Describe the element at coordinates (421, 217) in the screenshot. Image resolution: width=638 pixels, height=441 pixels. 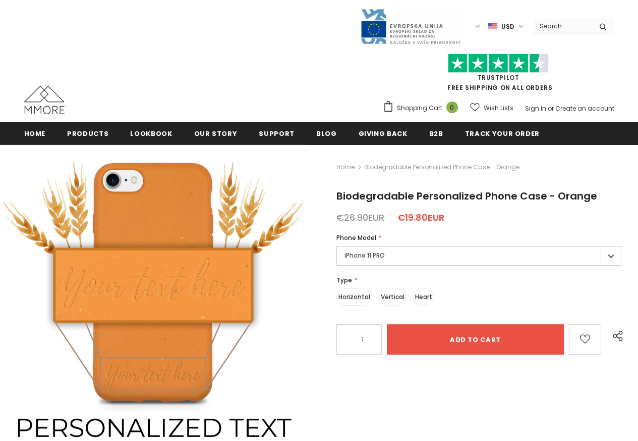
I see `span: €19.80EUR` at that location.